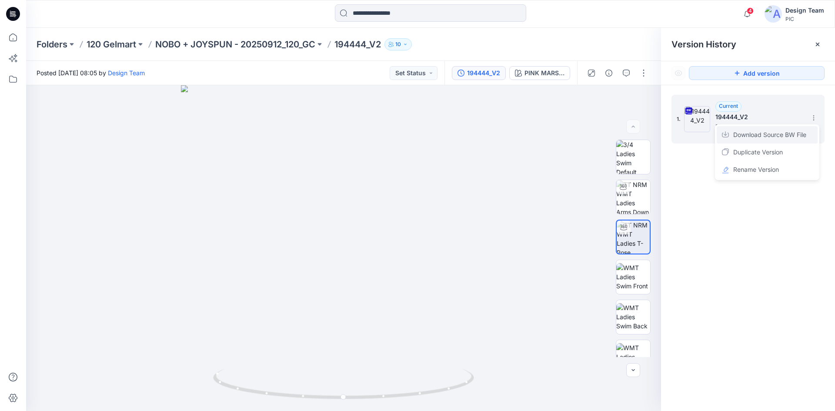 The height and width of the screenshot is (411, 835). Describe the element at coordinates (758, 152) in the screenshot. I see `span: Duplicate Version` at that location.